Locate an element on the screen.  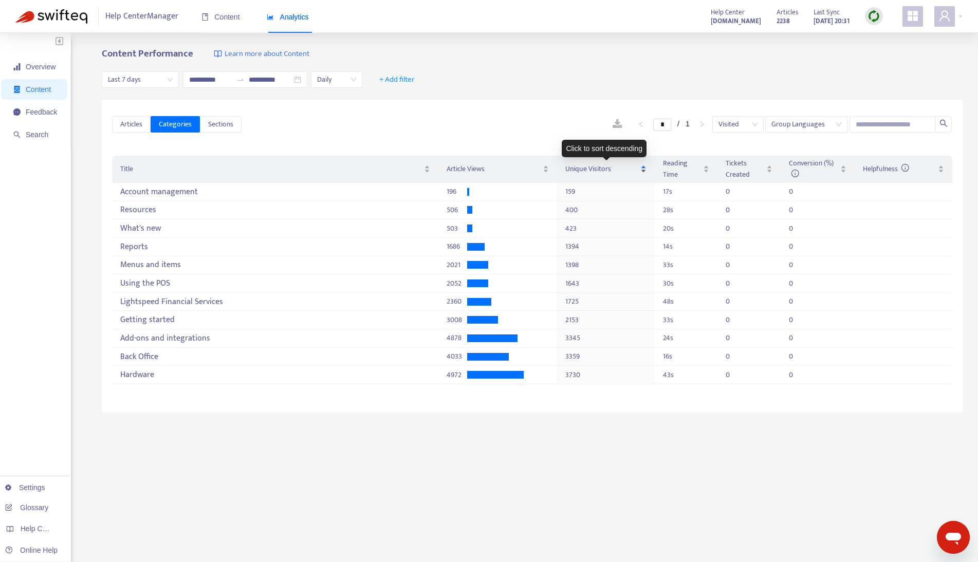
div: 2360 is located at coordinates (457, 302).